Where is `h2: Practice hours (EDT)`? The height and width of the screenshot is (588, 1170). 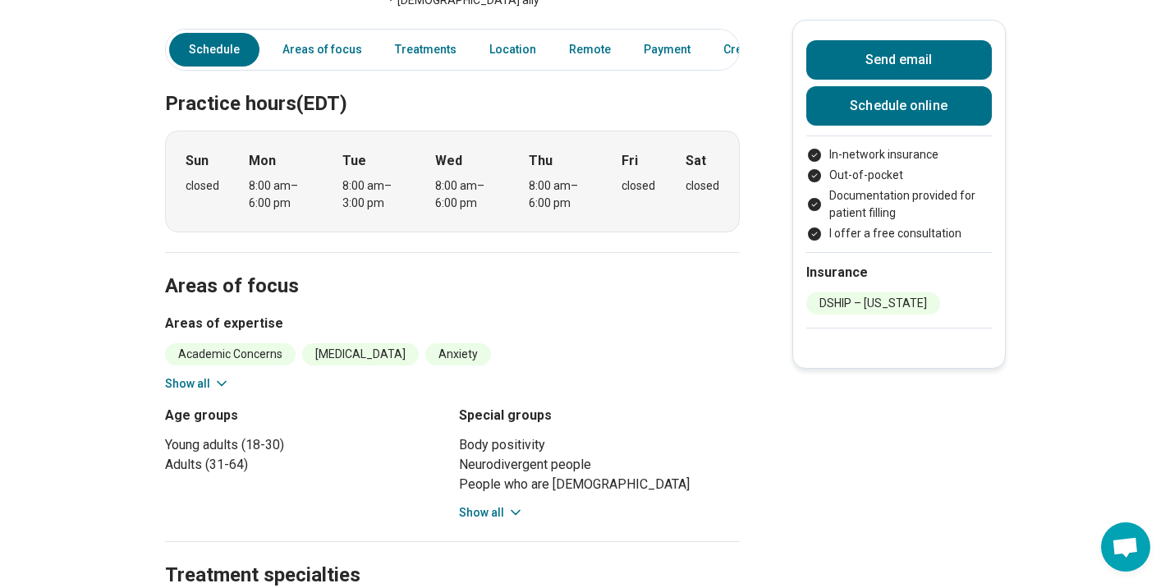 h2: Practice hours (EDT) is located at coordinates (452, 85).